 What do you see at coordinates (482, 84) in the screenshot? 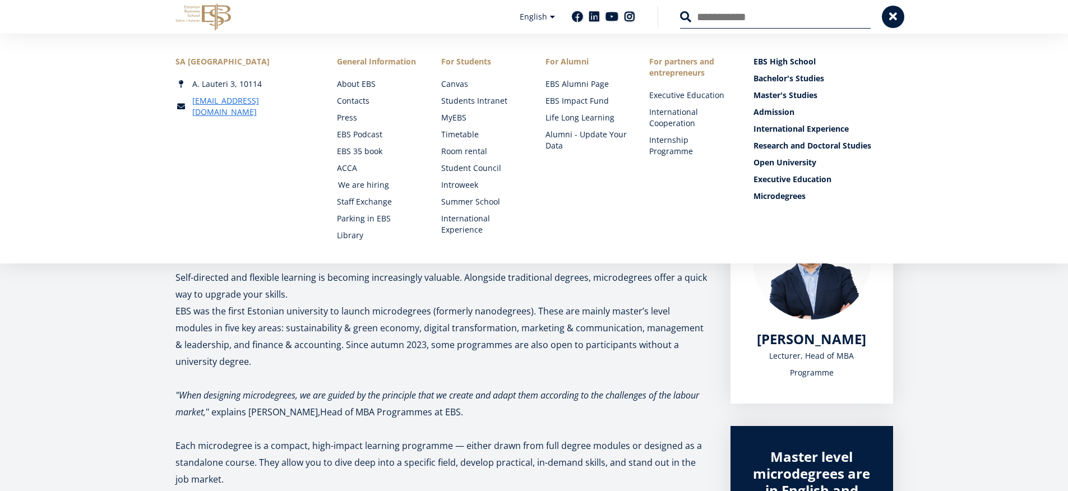
I see `a: Canvas` at bounding box center [482, 84].